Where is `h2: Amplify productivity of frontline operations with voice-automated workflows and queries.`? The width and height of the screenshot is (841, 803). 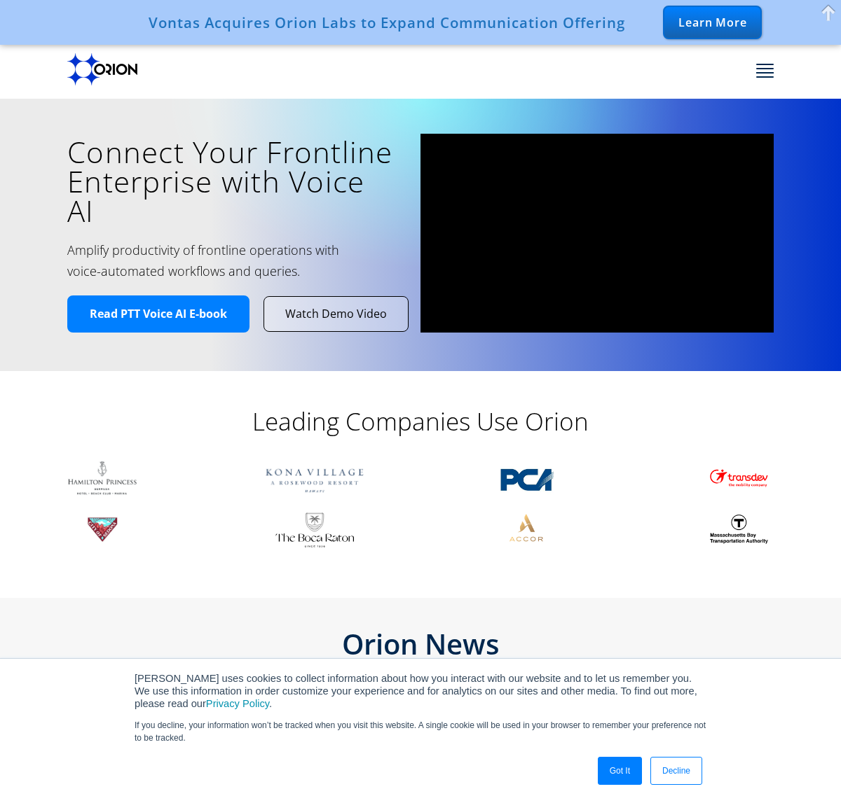 h2: Amplify productivity of frontline operations with voice-automated workflows and queries. is located at coordinates (209, 261).